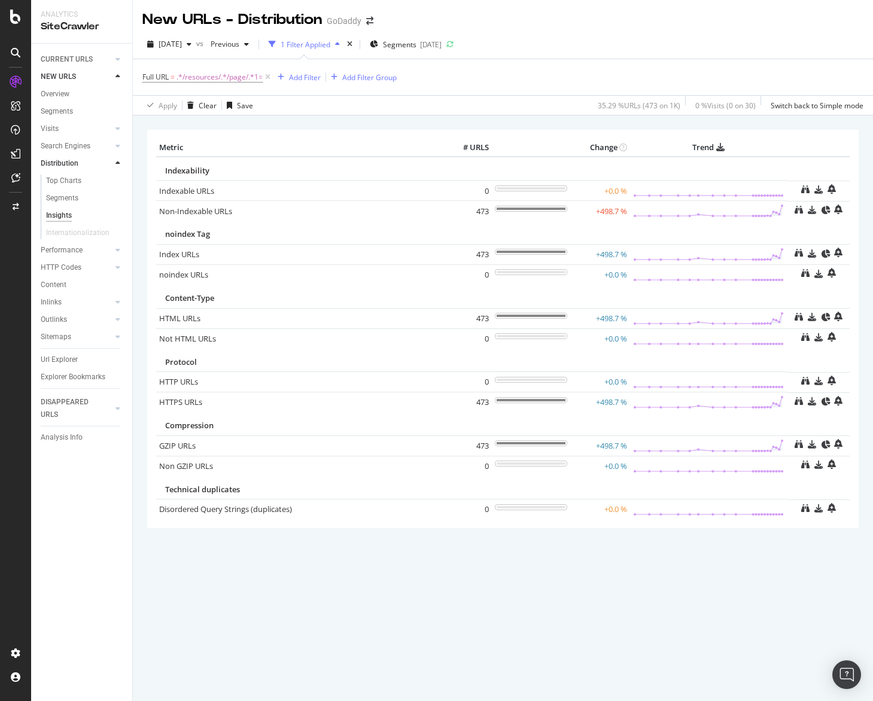  What do you see at coordinates (187, 339) in the screenshot?
I see `a: Not HTML URLs` at bounding box center [187, 339].